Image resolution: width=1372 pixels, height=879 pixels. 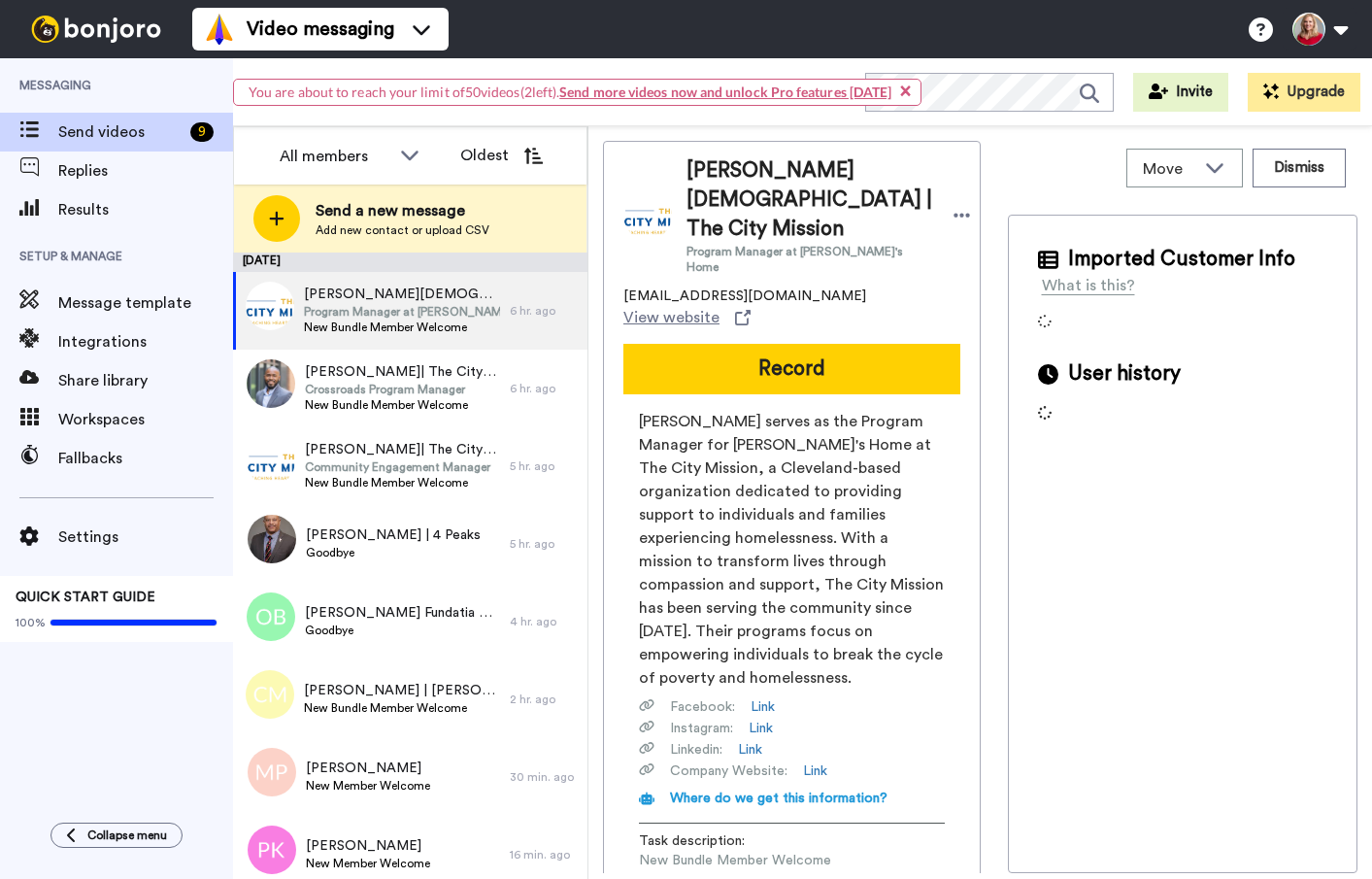 What do you see at coordinates (647, 216) in the screenshot?
I see `img: Image of Tina Christian | The City Mission` at bounding box center [647, 216].